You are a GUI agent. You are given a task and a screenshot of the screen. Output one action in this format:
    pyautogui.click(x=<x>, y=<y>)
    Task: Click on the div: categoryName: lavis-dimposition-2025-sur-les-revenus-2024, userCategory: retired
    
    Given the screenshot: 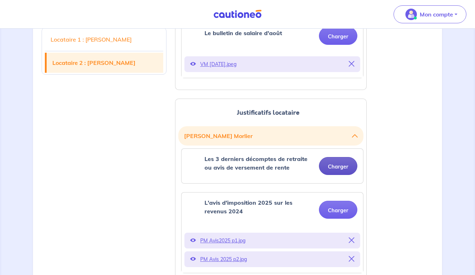 What is the action you would take?
    pyautogui.click(x=272, y=233)
    